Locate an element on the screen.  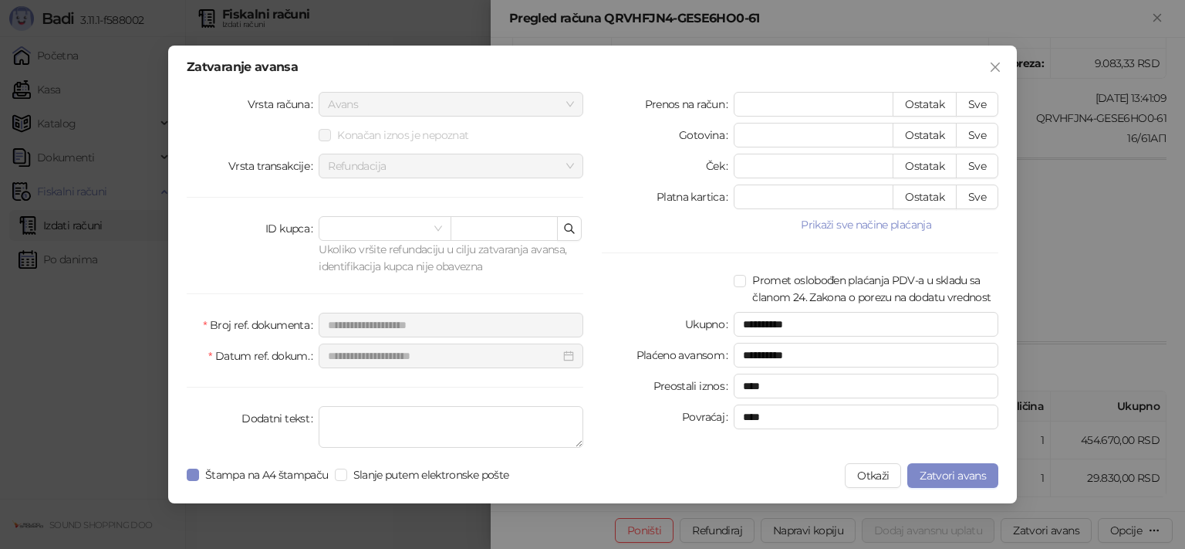
button: Prikaži sve načine plaćanja is located at coordinates (866, 225).